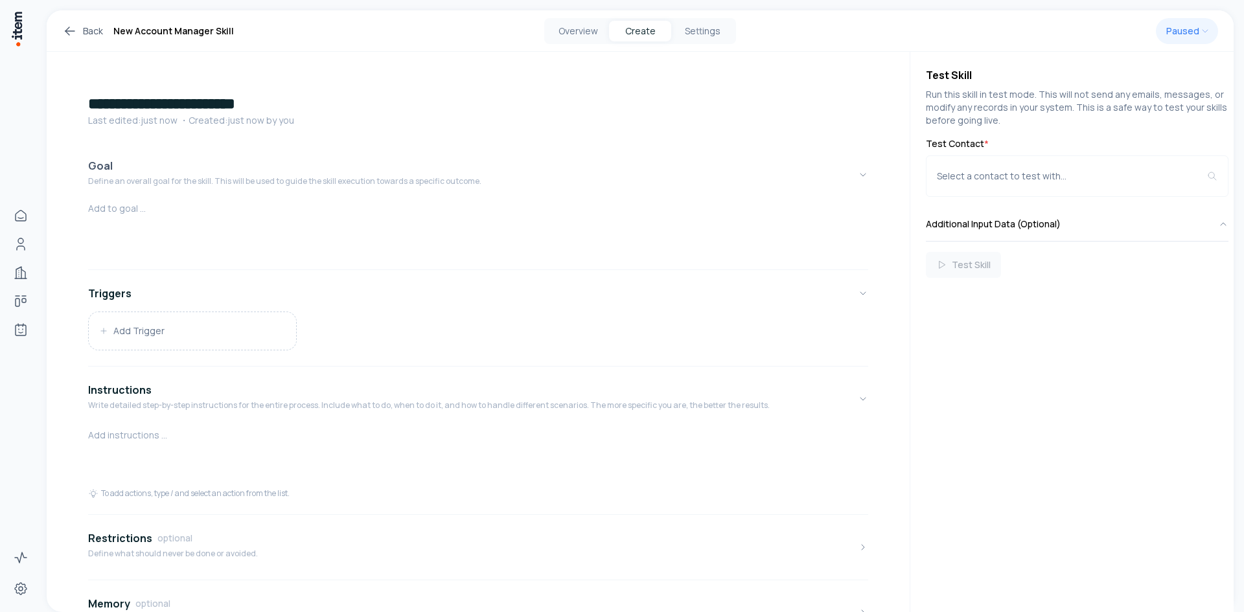  Describe the element at coordinates (120, 390) in the screenshot. I see `h4: Instructions` at that location.